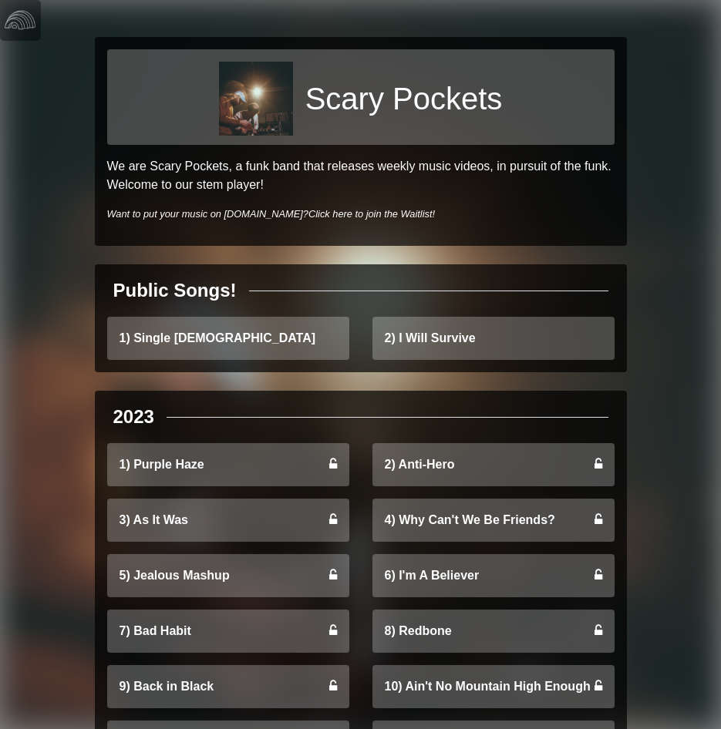 This screenshot has width=721, height=729. What do you see at coordinates (133, 417) in the screenshot?
I see `div: 2023` at bounding box center [133, 417].